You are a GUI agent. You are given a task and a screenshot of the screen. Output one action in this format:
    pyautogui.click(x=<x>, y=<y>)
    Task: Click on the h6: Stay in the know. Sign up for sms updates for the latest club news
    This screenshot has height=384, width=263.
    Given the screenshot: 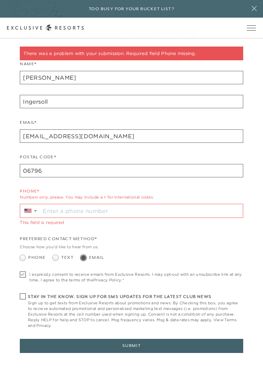 What is the action you would take?
    pyautogui.click(x=135, y=297)
    